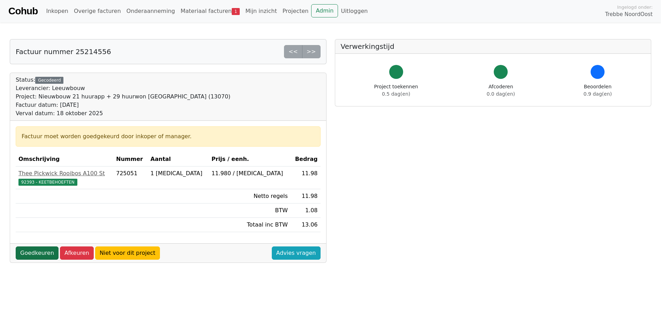  Describe the element at coordinates (501, 94) in the screenshot. I see `span: 0.0 dag(en)` at that location.